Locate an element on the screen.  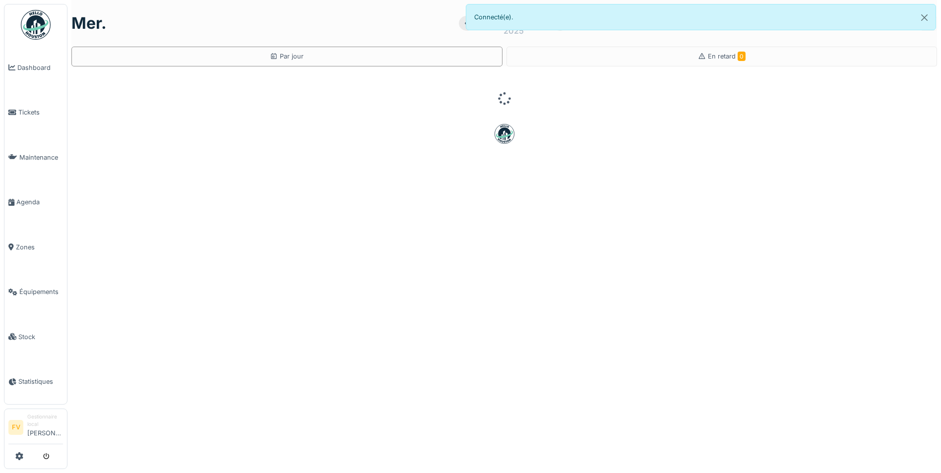
div: Par jour is located at coordinates (287, 56).